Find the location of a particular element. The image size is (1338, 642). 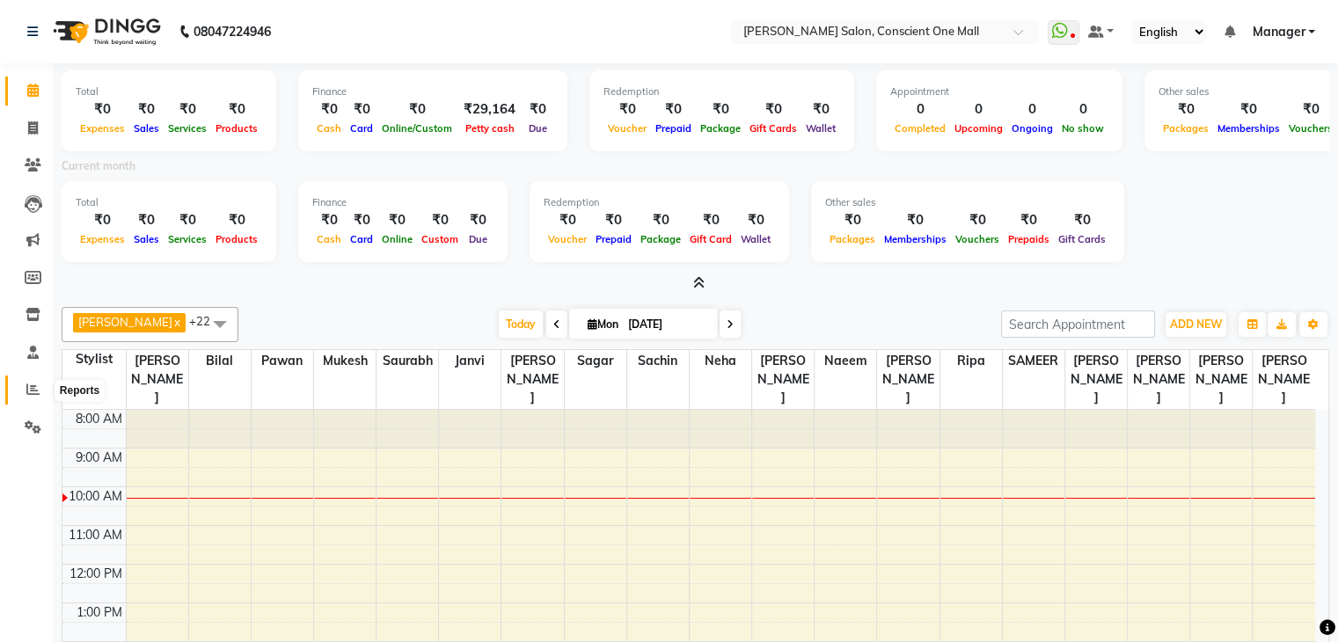

span: SAMEER is located at coordinates (1033, 361).